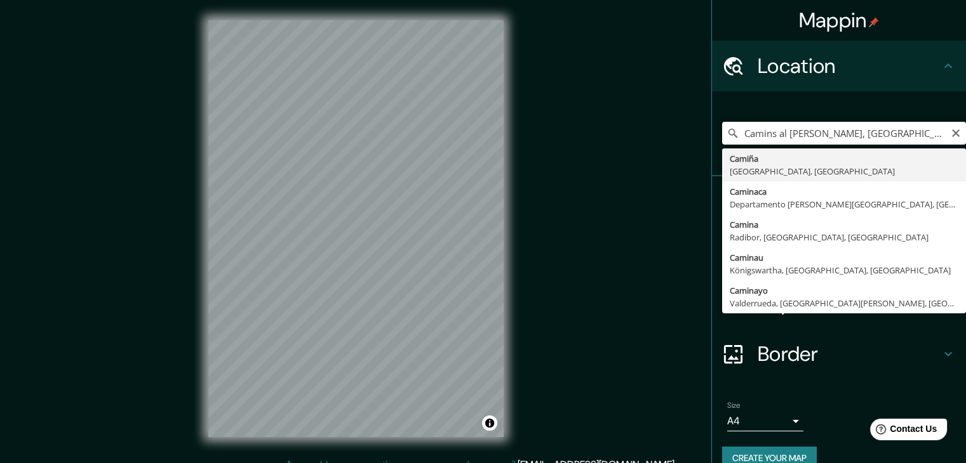 This screenshot has height=463, width=966. Describe the element at coordinates (849, 303) in the screenshot. I see `h4: Layout` at that location.